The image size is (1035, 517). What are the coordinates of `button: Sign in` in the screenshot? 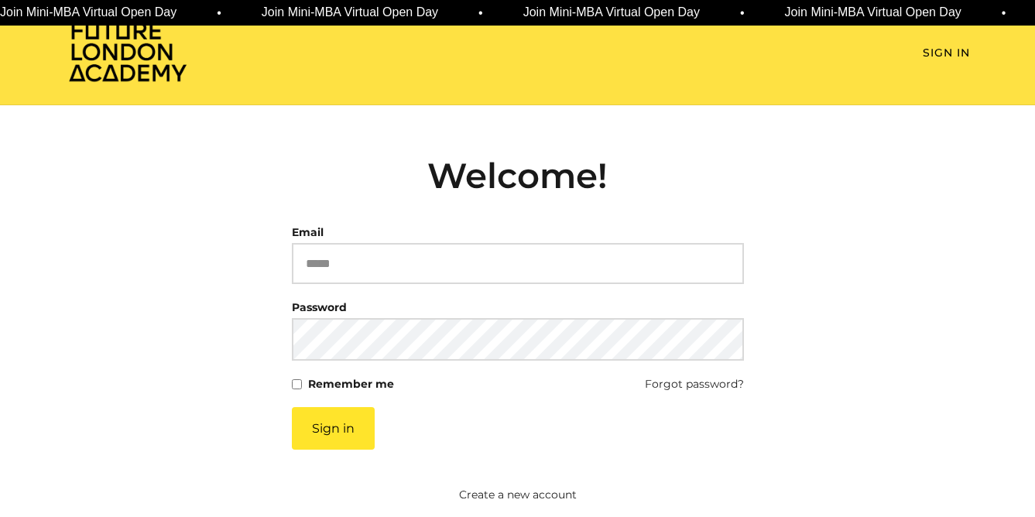 It's located at (333, 428).